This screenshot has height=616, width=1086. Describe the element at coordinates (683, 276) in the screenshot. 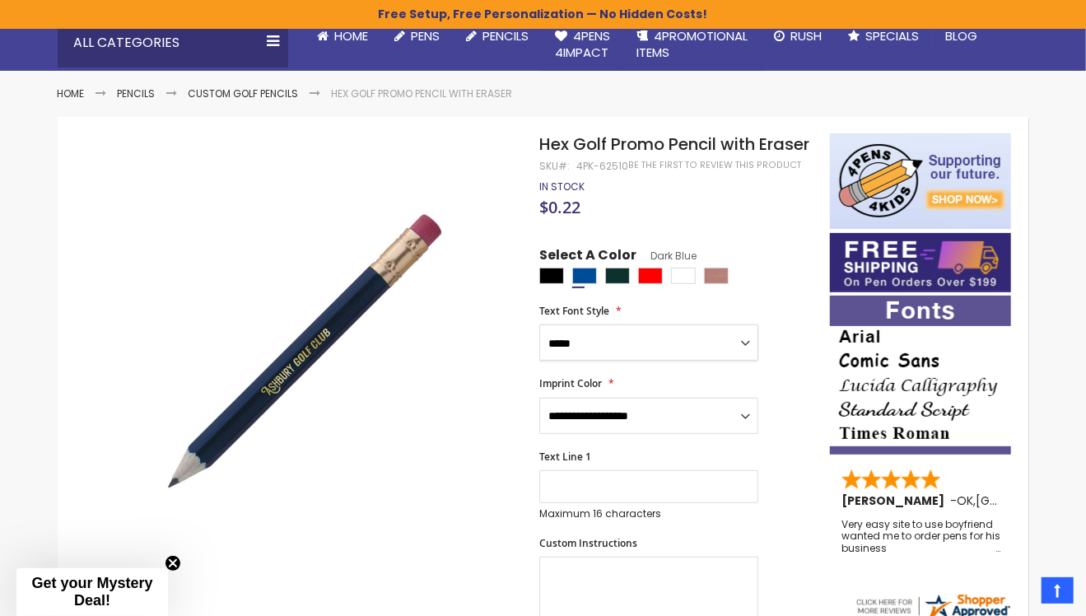

I see `div: White` at that location.